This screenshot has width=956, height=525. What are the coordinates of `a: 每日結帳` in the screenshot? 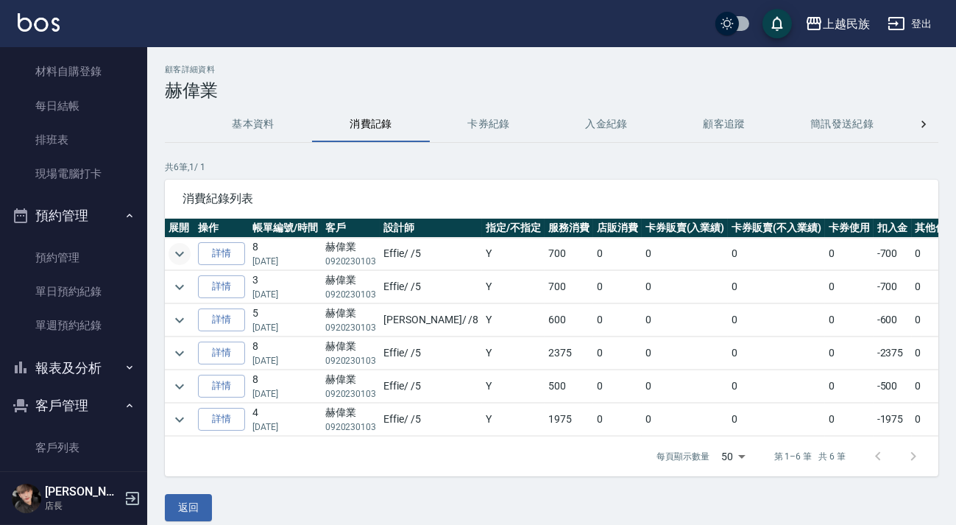 It's located at (74, 106).